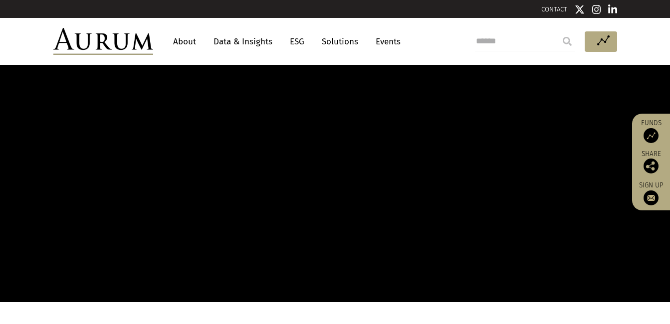 This screenshot has width=670, height=324. I want to click on img: Share this post, so click(651, 166).